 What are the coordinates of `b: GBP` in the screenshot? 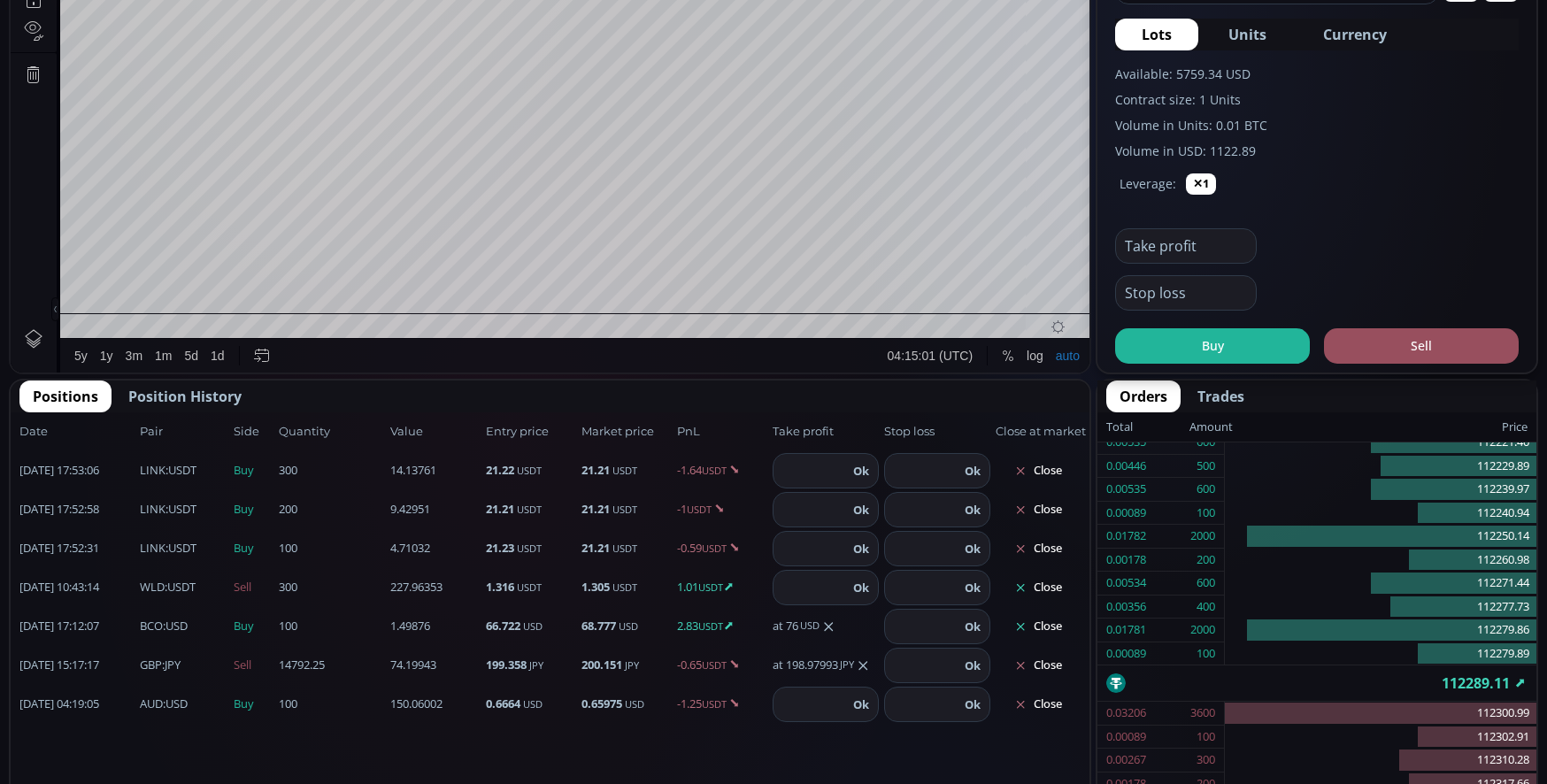 It's located at (151, 664).